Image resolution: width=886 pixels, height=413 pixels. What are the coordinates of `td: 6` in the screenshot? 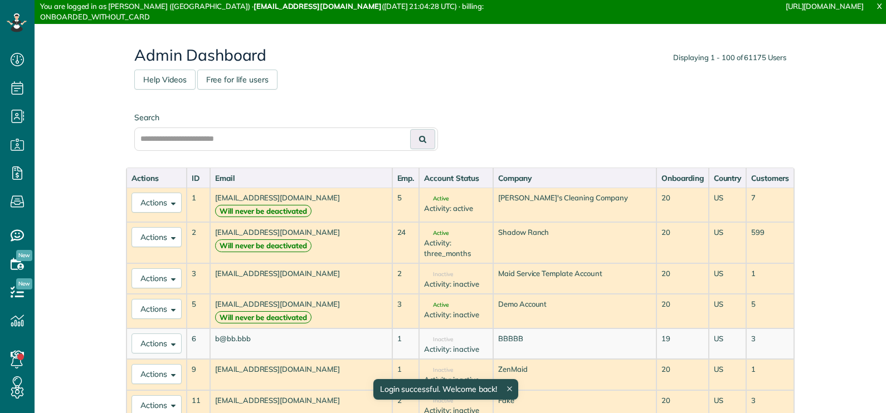 It's located at (198, 344).